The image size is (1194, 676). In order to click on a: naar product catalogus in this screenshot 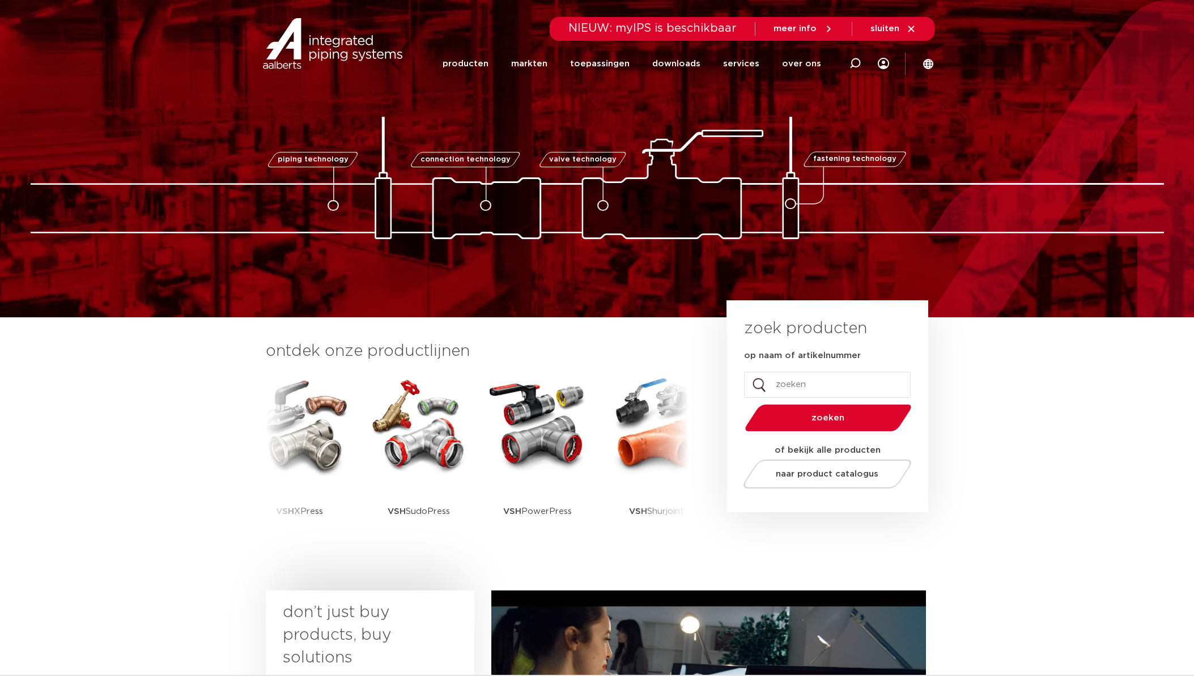, I will do `click(827, 474)`.